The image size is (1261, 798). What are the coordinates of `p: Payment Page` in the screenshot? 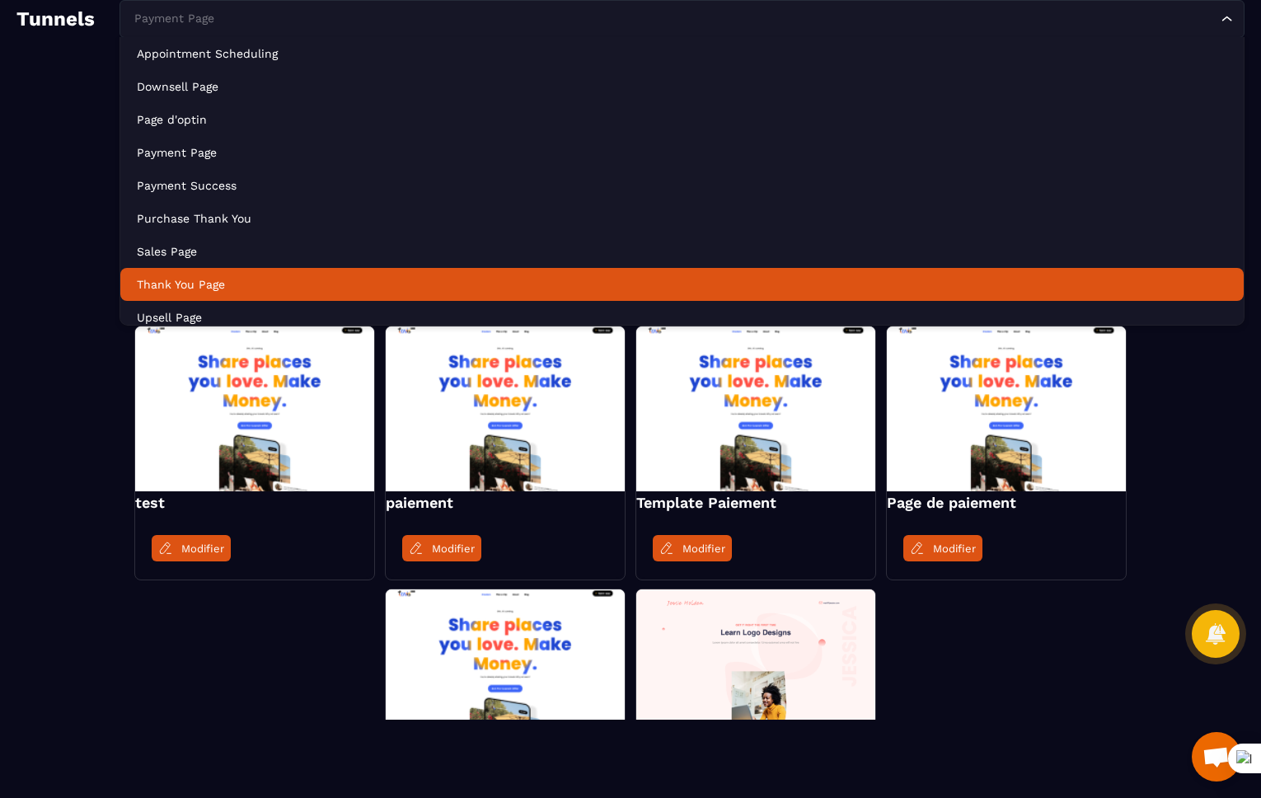 It's located at (681, 152).